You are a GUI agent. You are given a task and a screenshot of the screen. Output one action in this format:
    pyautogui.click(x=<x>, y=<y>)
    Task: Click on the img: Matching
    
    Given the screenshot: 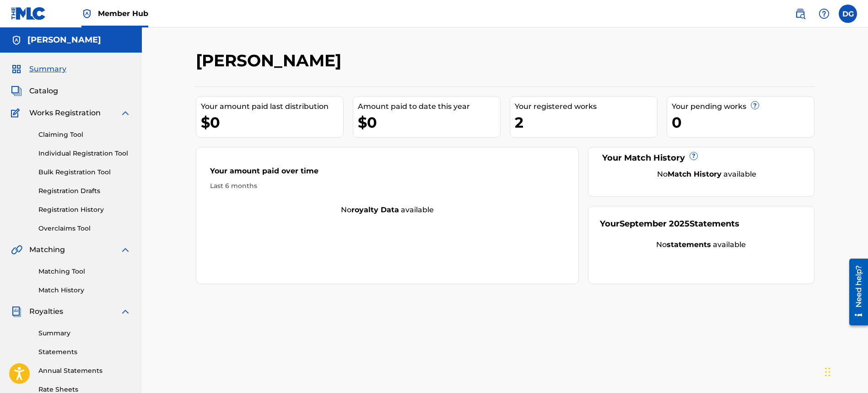 What is the action you would take?
    pyautogui.click(x=16, y=250)
    